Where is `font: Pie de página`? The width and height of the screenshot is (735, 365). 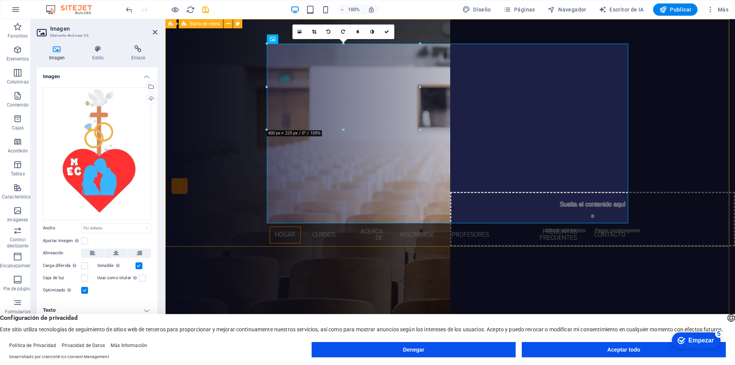
font: Pie de página is located at coordinates (18, 288).